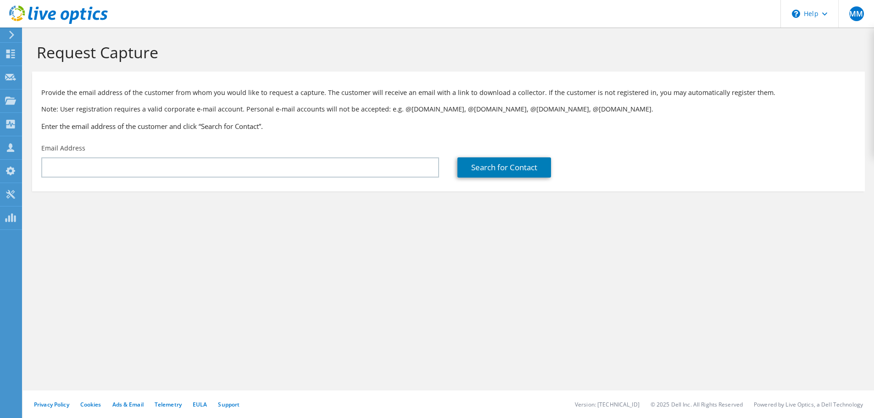 Image resolution: width=874 pixels, height=418 pixels. Describe the element at coordinates (448, 126) in the screenshot. I see `h3: Enter the email address of the customer and click “Search for Contact”.` at that location.